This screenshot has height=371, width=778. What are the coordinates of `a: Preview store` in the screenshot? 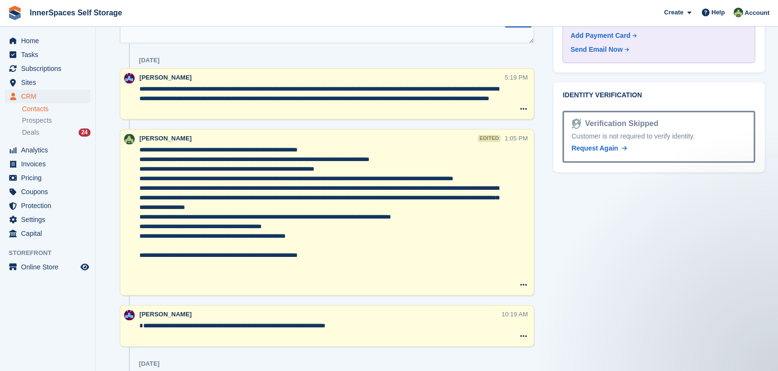 It's located at (85, 267).